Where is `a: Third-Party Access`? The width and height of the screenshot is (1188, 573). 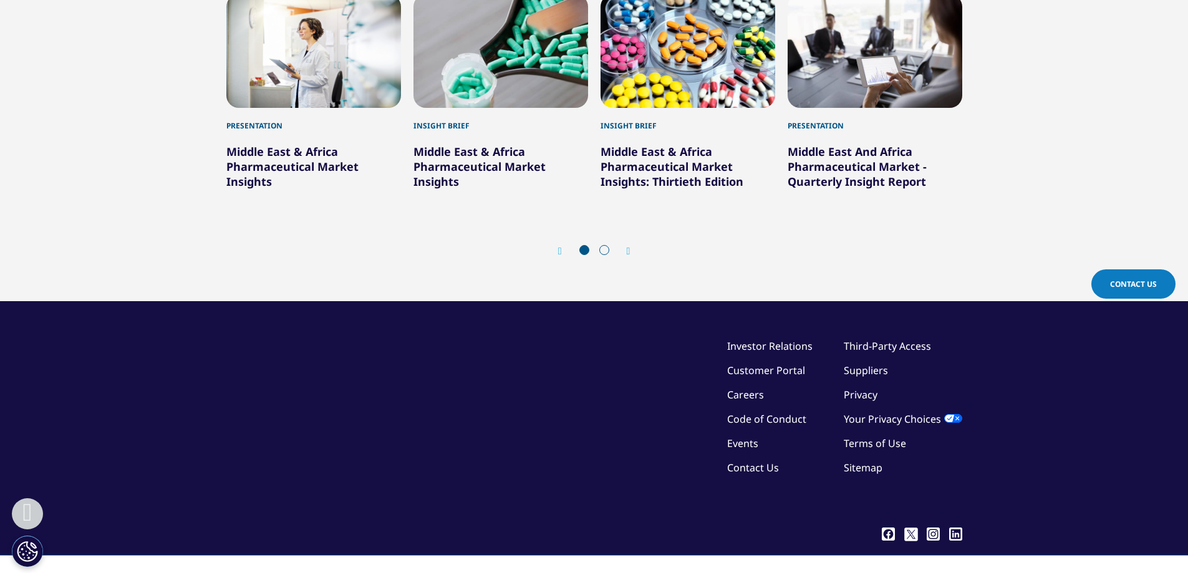 a: Third-Party Access is located at coordinates (887, 346).